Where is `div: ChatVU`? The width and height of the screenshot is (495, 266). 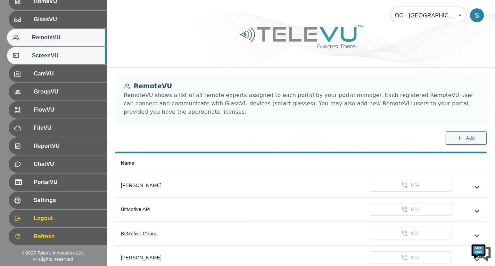
div: ChatVU is located at coordinates (58, 164).